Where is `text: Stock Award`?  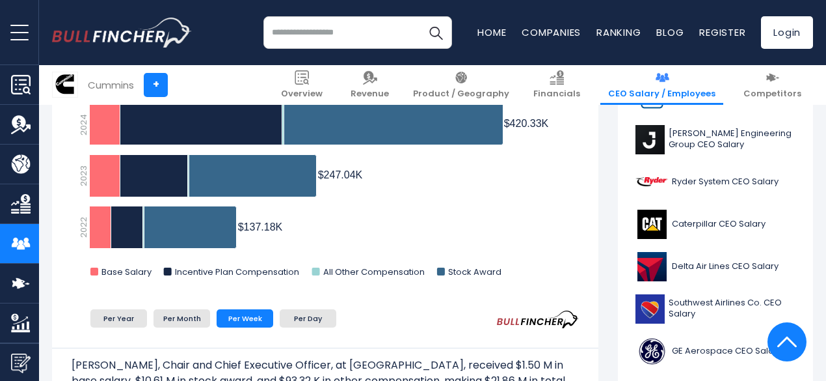
text: Stock Award is located at coordinates (475, 271).